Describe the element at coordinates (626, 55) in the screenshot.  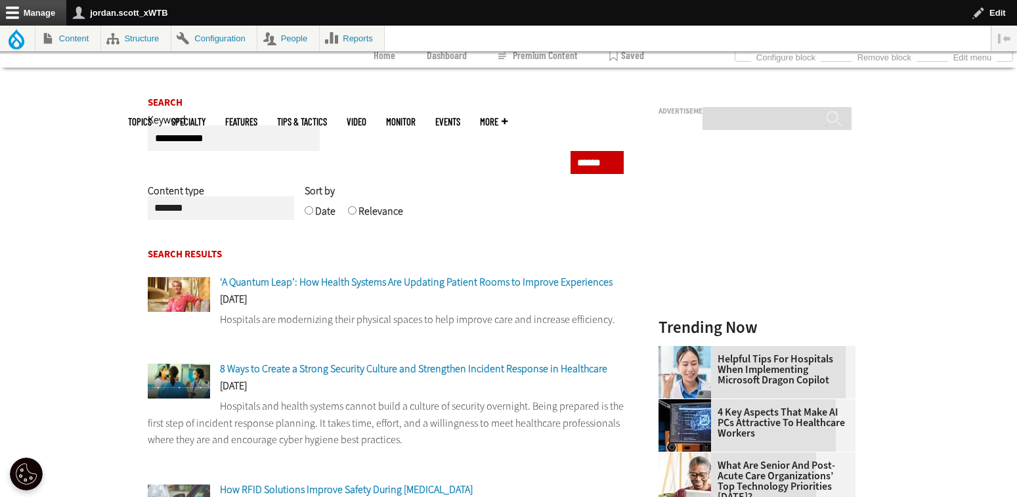
I see `a: Saved` at that location.